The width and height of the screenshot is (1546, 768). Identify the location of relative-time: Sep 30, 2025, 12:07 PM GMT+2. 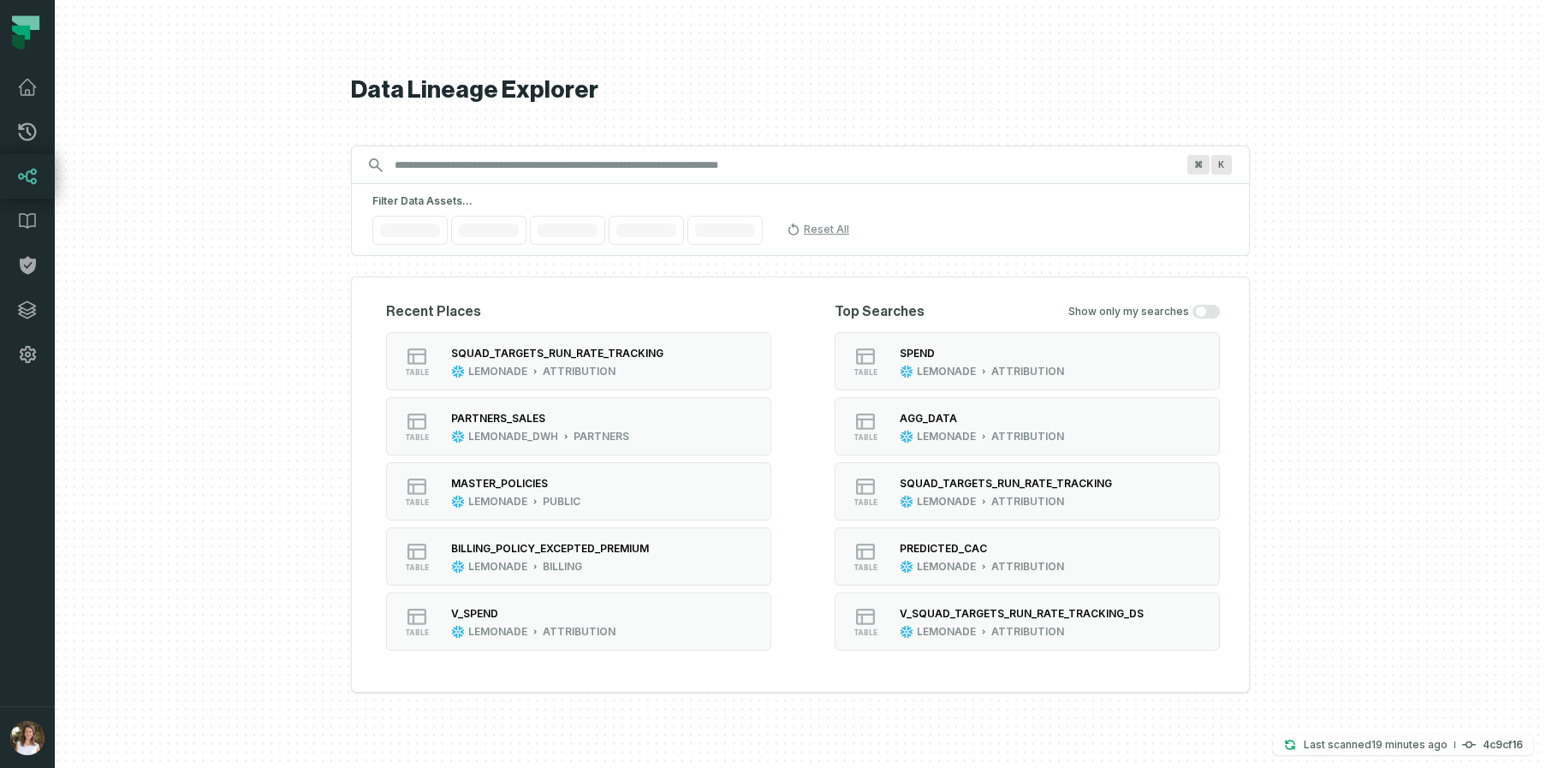
(1409, 744).